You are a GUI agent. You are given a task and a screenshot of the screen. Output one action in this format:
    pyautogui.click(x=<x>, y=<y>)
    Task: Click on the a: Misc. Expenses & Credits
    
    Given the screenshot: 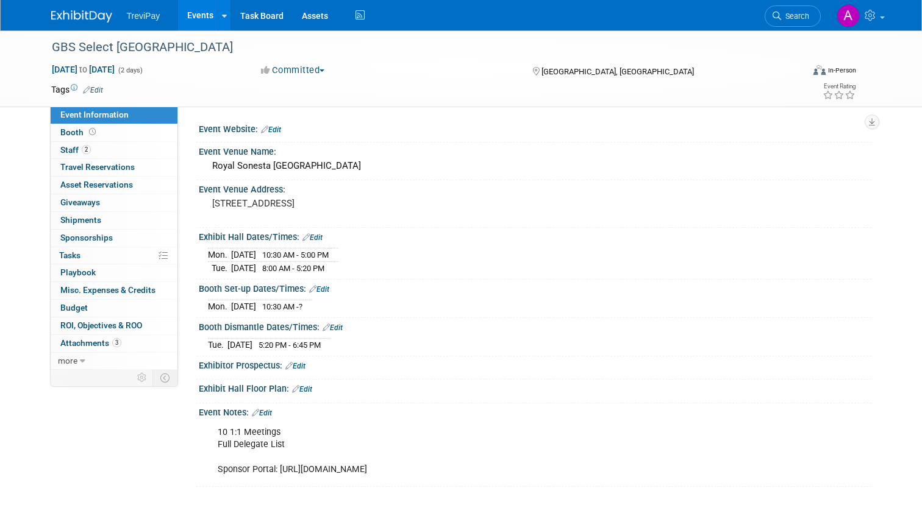 What is the action you would take?
    pyautogui.click(x=114, y=291)
    